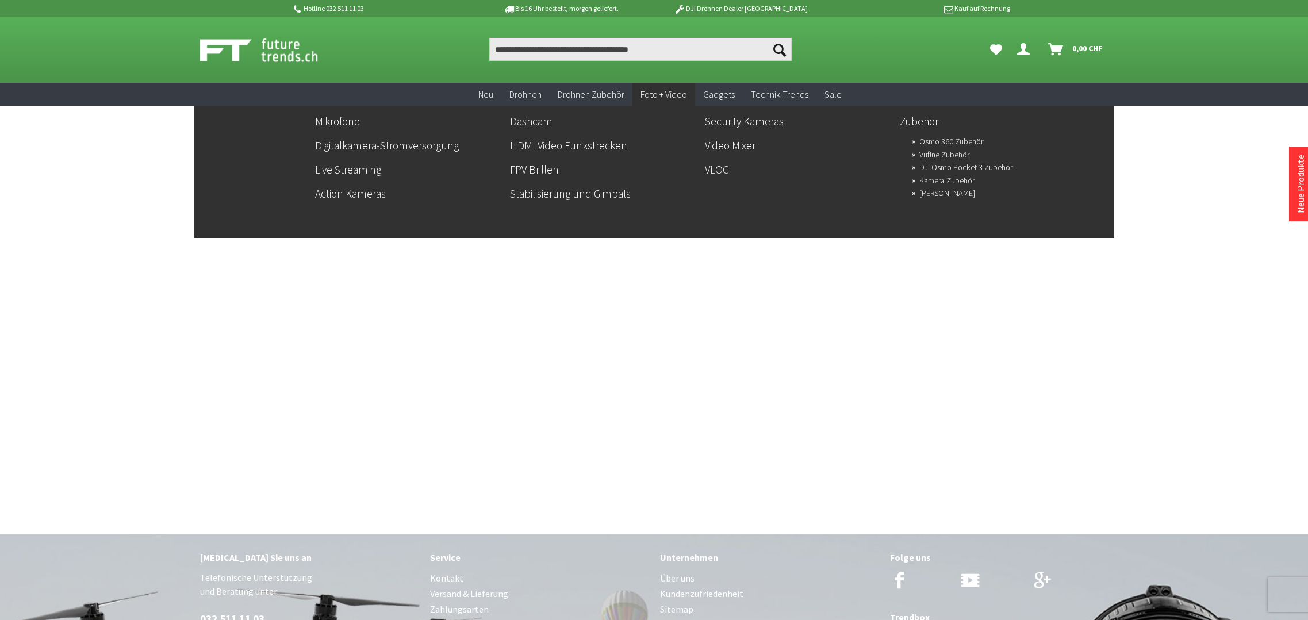 The image size is (1308, 620). I want to click on a: Digitalkamera-Stromversorgung, so click(408, 145).